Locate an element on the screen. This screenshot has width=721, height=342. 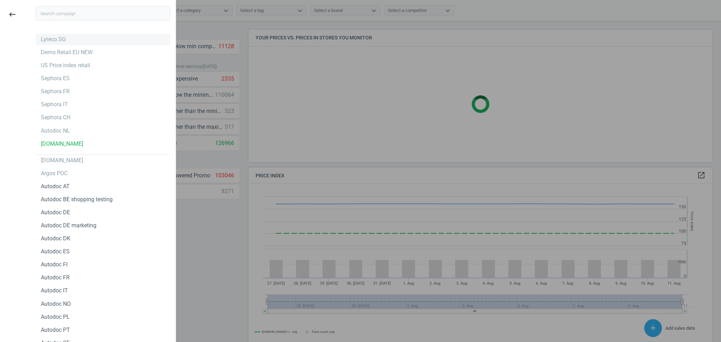
div: Autodoc NO is located at coordinates (56, 304).